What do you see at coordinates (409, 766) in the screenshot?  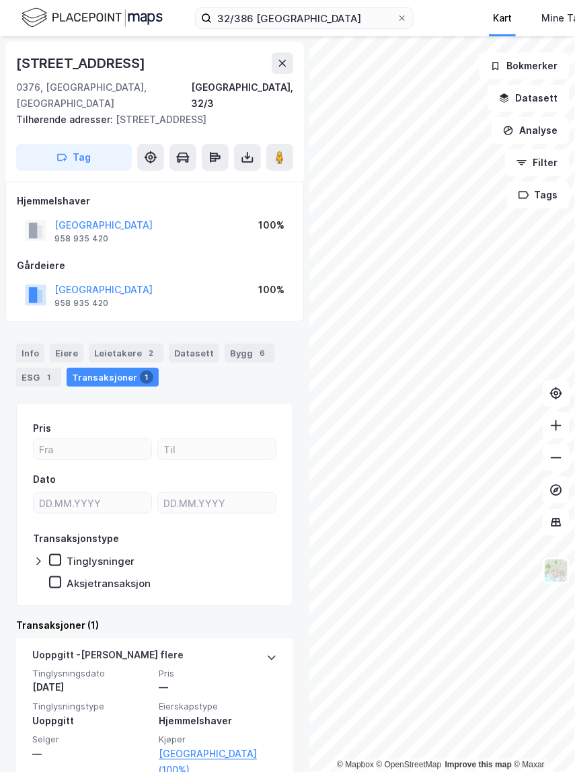 I see `a: OpenStreetMap` at bounding box center [409, 766].